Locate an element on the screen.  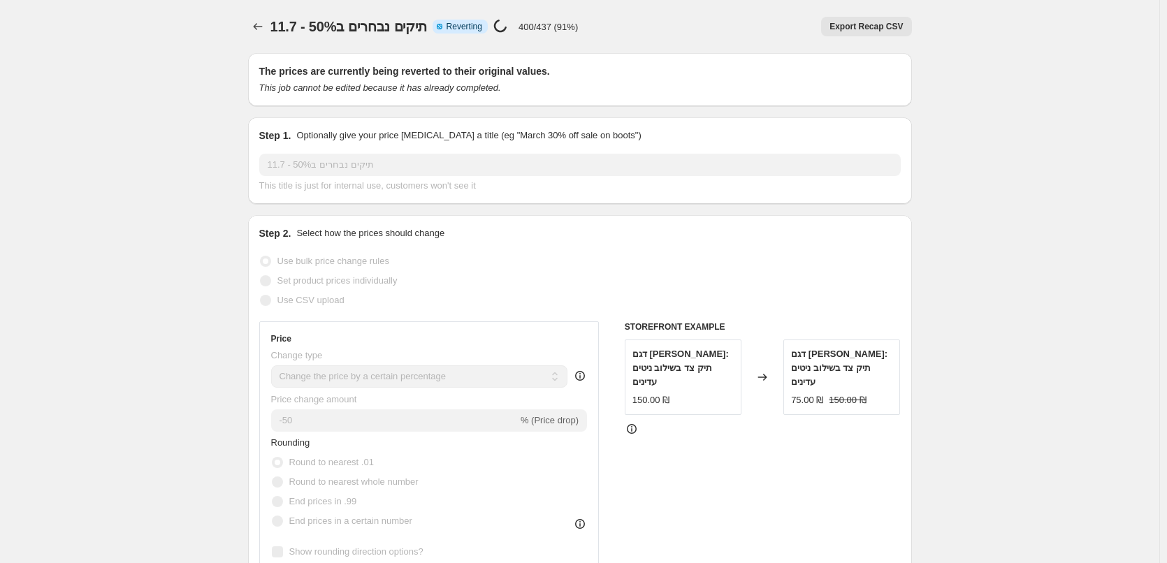
h2: The prices are currently being reverted to their original values. is located at coordinates (580, 71).